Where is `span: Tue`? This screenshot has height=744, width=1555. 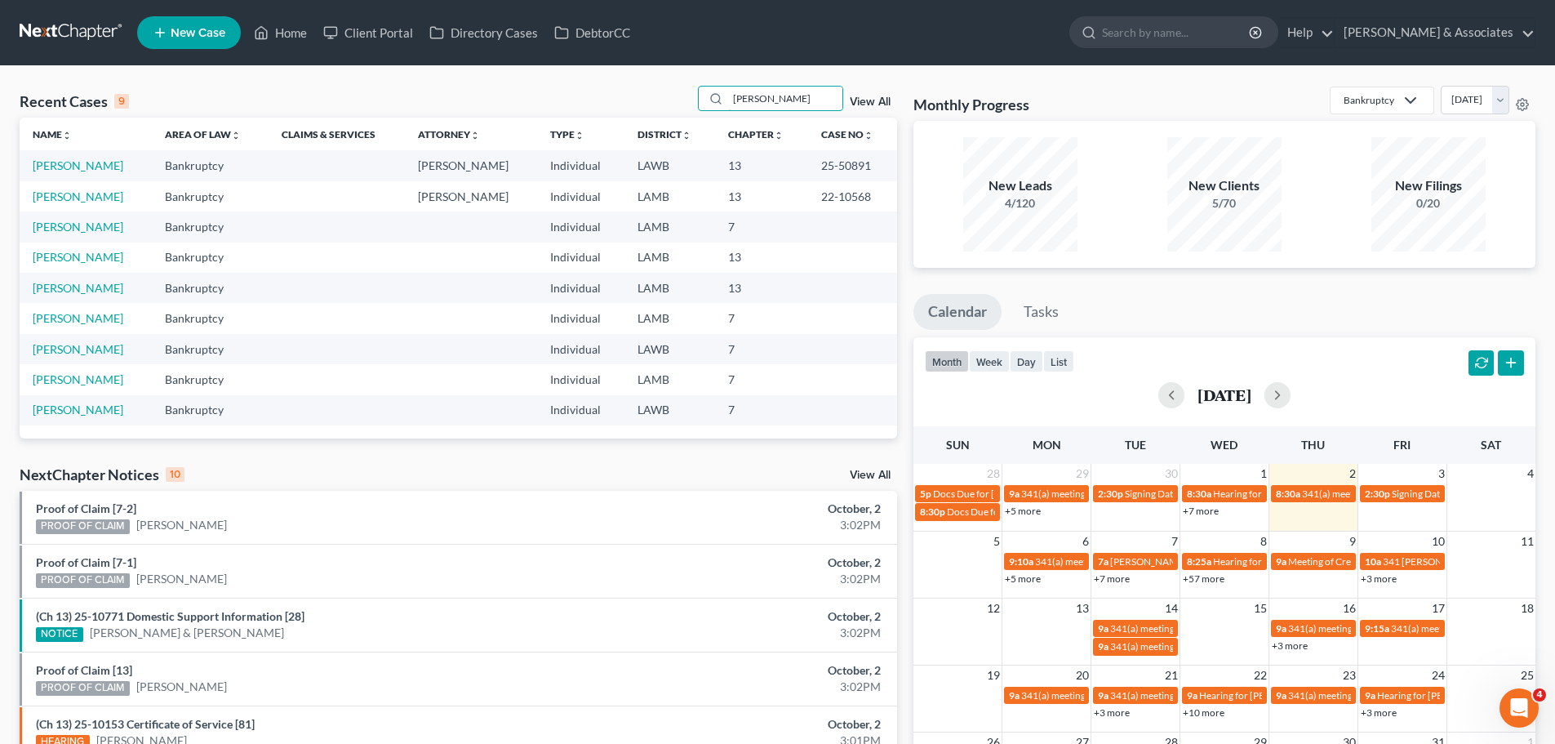
span: Tue is located at coordinates (1136, 444).